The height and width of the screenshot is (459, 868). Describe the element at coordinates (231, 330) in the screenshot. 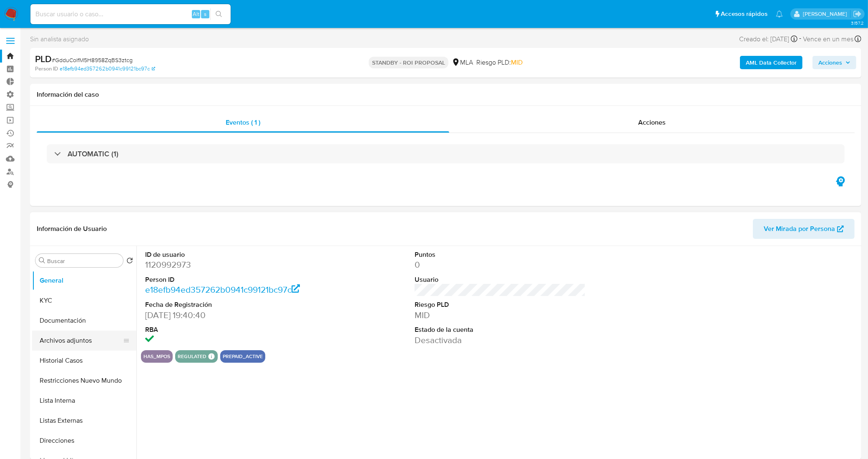

I see `dt: RBA` at that location.